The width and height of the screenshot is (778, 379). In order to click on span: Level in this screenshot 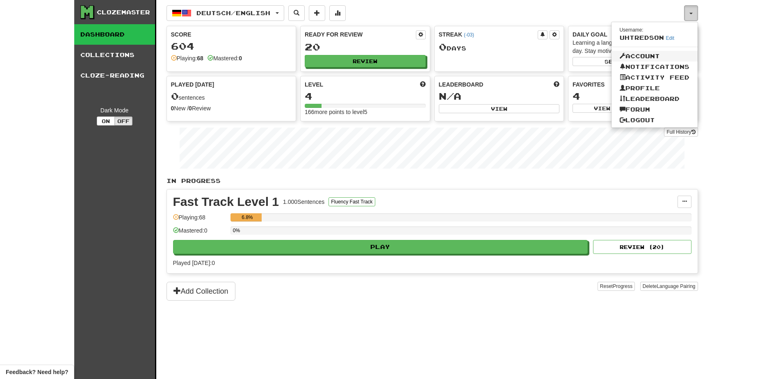, I will do `click(314, 84)`.